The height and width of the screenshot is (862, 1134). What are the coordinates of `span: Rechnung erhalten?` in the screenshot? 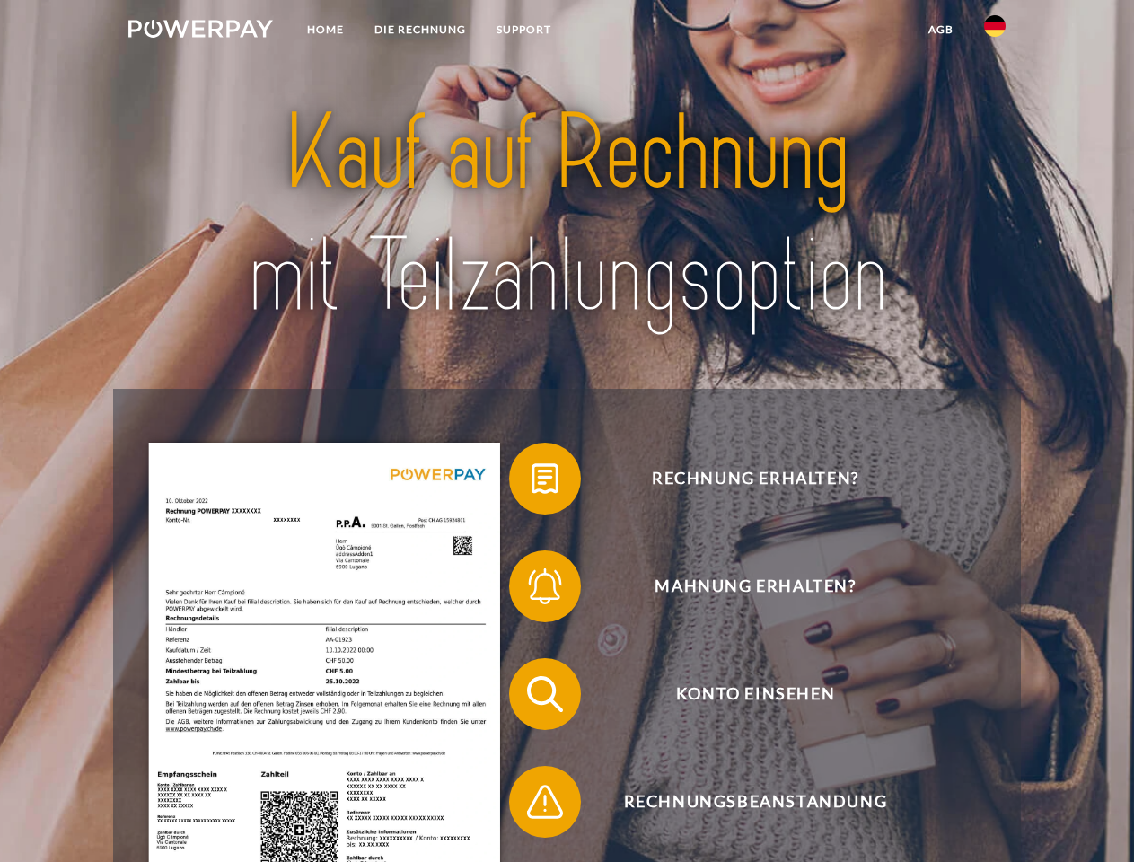 It's located at (755, 479).